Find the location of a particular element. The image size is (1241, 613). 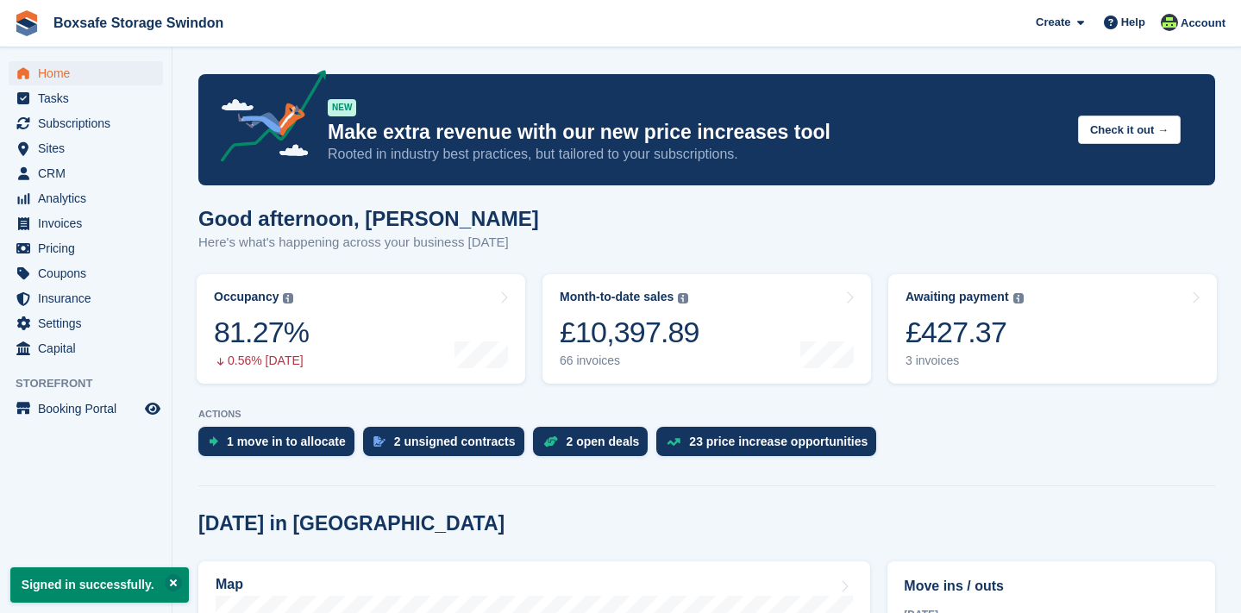

span: Pricing is located at coordinates (90, 248).